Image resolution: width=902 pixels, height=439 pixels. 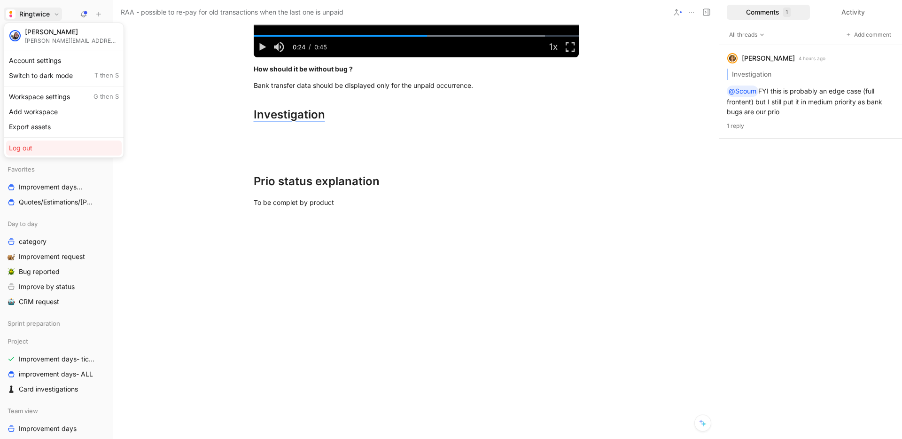 I want to click on div: Add workspace, so click(x=64, y=112).